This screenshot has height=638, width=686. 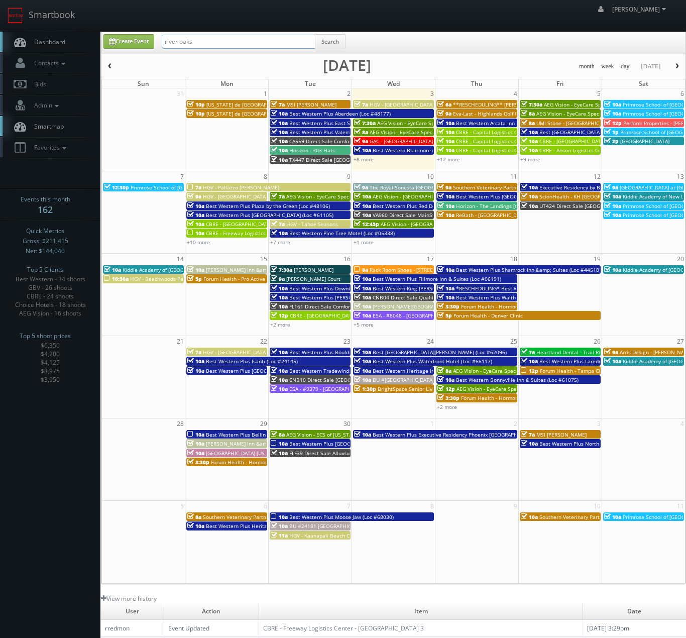 I want to click on span: Best Western Plus Shamrock Inn &amp; Suites (Loc #44518), so click(x=529, y=270).